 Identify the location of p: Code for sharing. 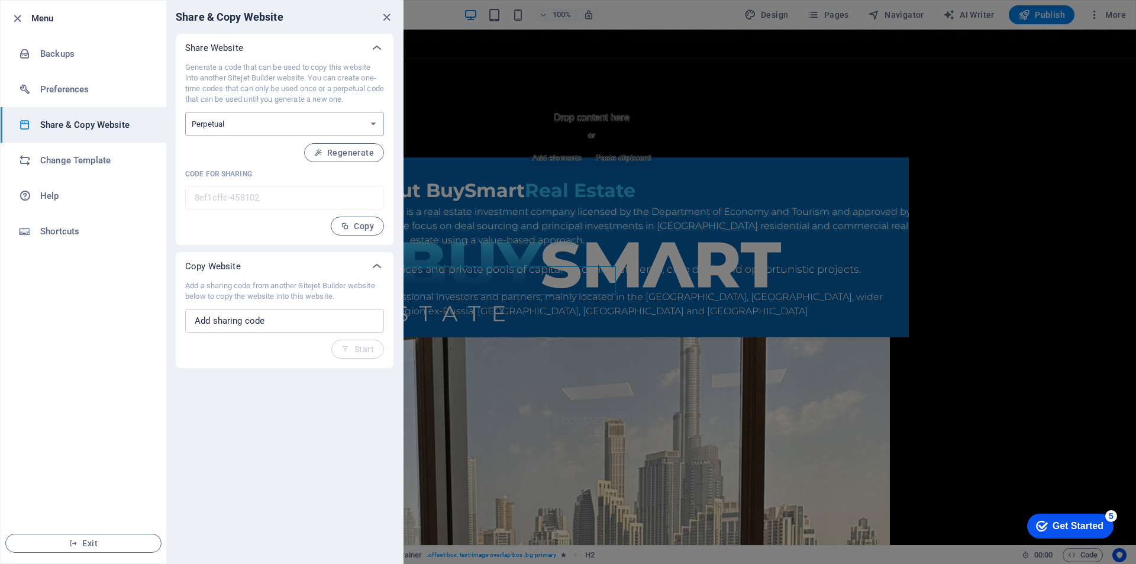
(285, 174).